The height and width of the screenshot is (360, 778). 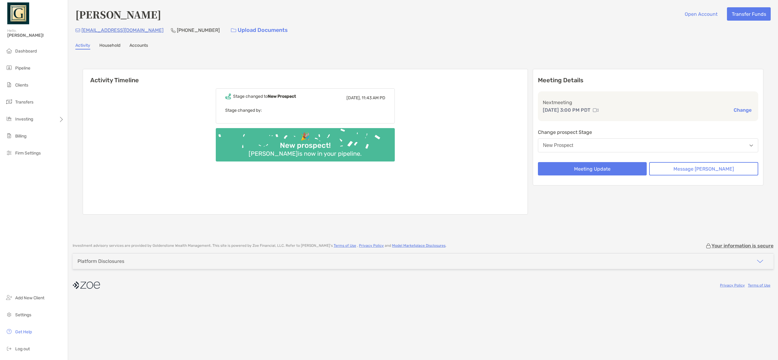 What do you see at coordinates (260, 246) in the screenshot?
I see `p: Investment advisory services are provided by Goldenstone Wealth Management . This site is powered...` at bounding box center [260, 246].